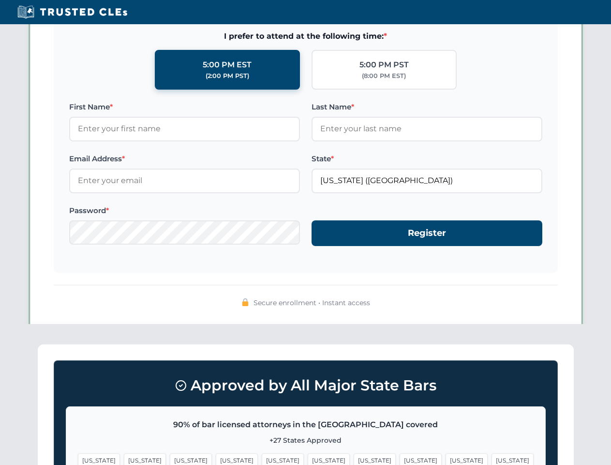 This screenshot has width=611, height=465. Describe the element at coordinates (384, 76) in the screenshot. I see `div: (8:00 PM EST)` at that location.